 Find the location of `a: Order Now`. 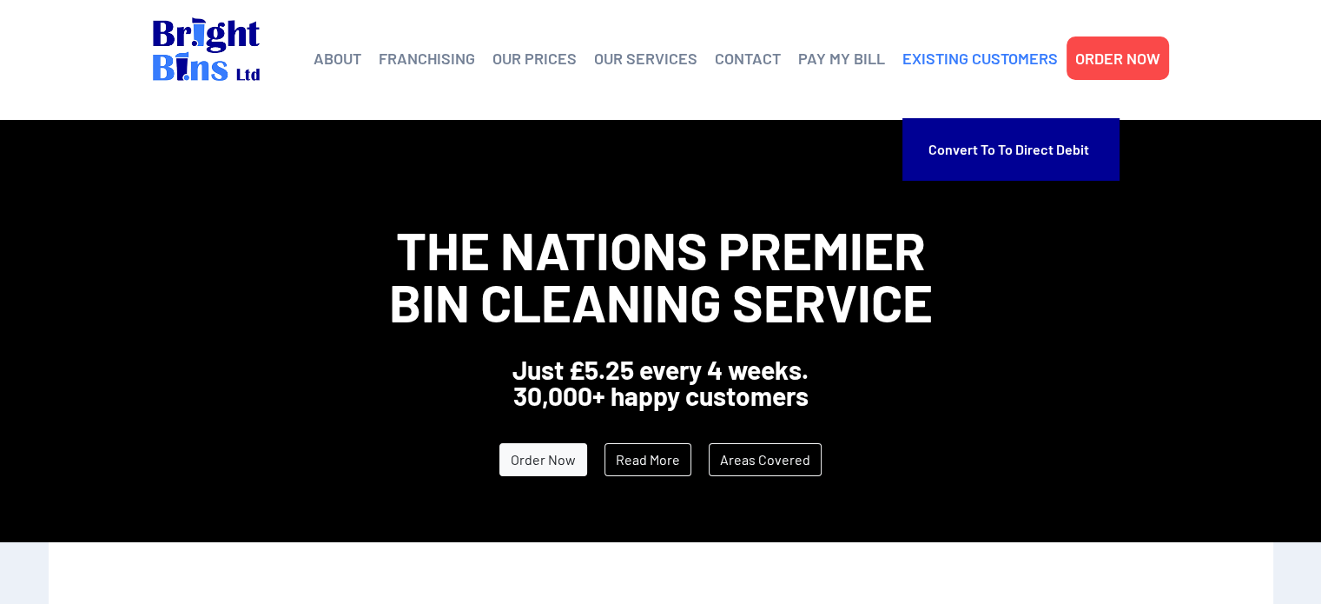

a: Order Now is located at coordinates (543, 459).